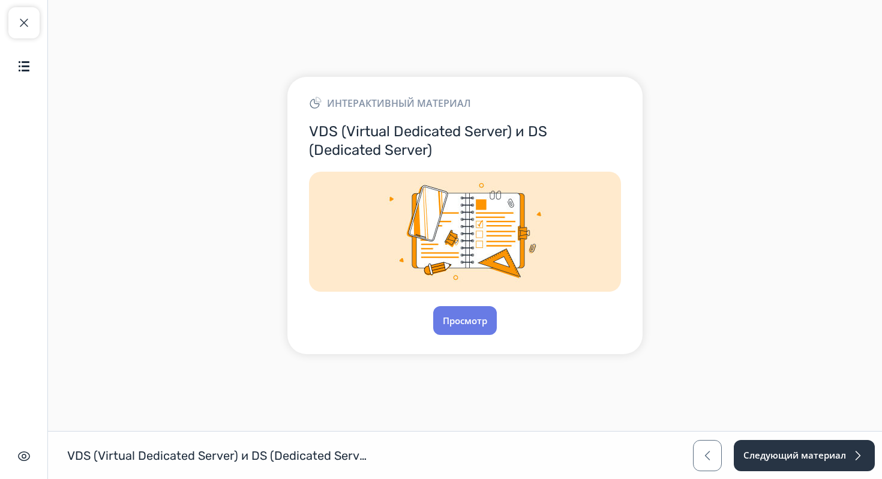  Describe the element at coordinates (465, 141) in the screenshot. I see `h3: VDS (Virtual Dedicated Server) и DS (Dedicated Server)` at that location.